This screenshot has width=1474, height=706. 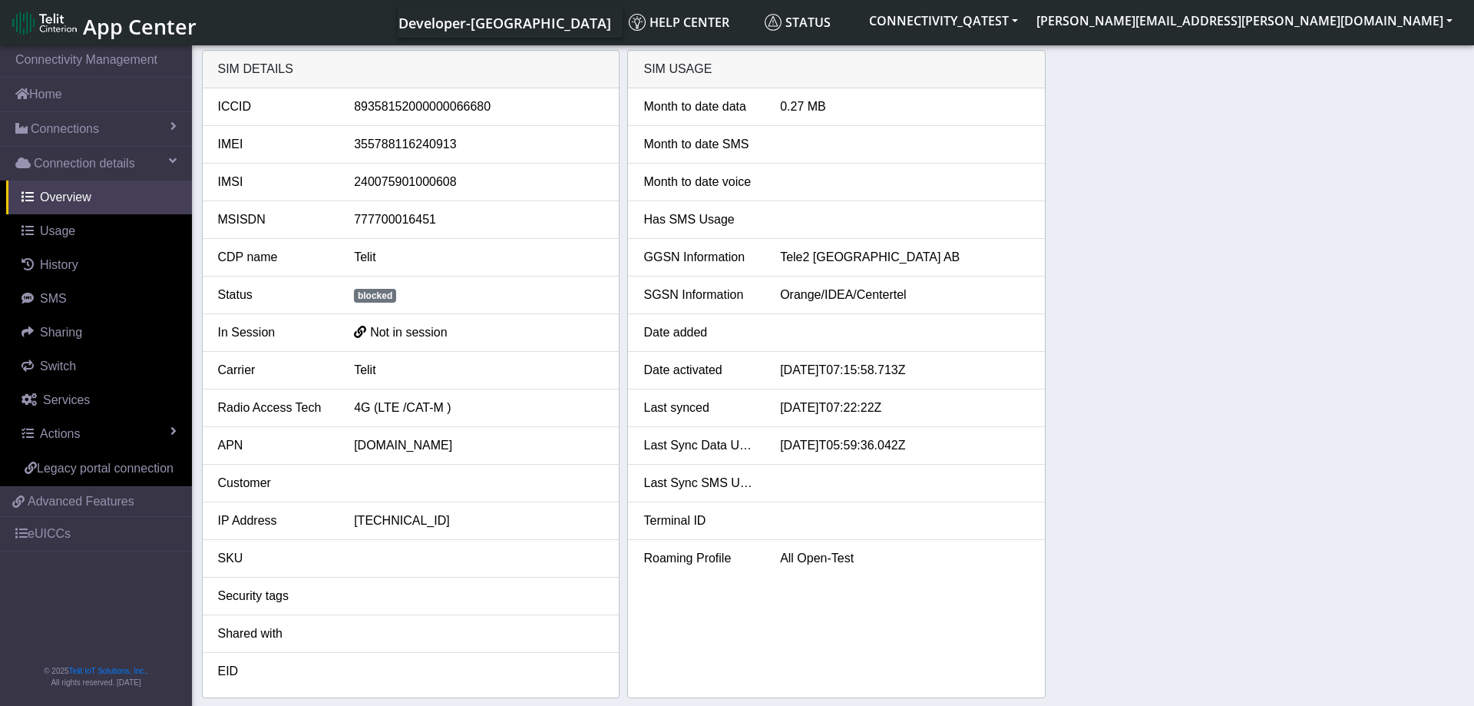 What do you see at coordinates (275, 596) in the screenshot?
I see `div: Security tags` at bounding box center [275, 596].